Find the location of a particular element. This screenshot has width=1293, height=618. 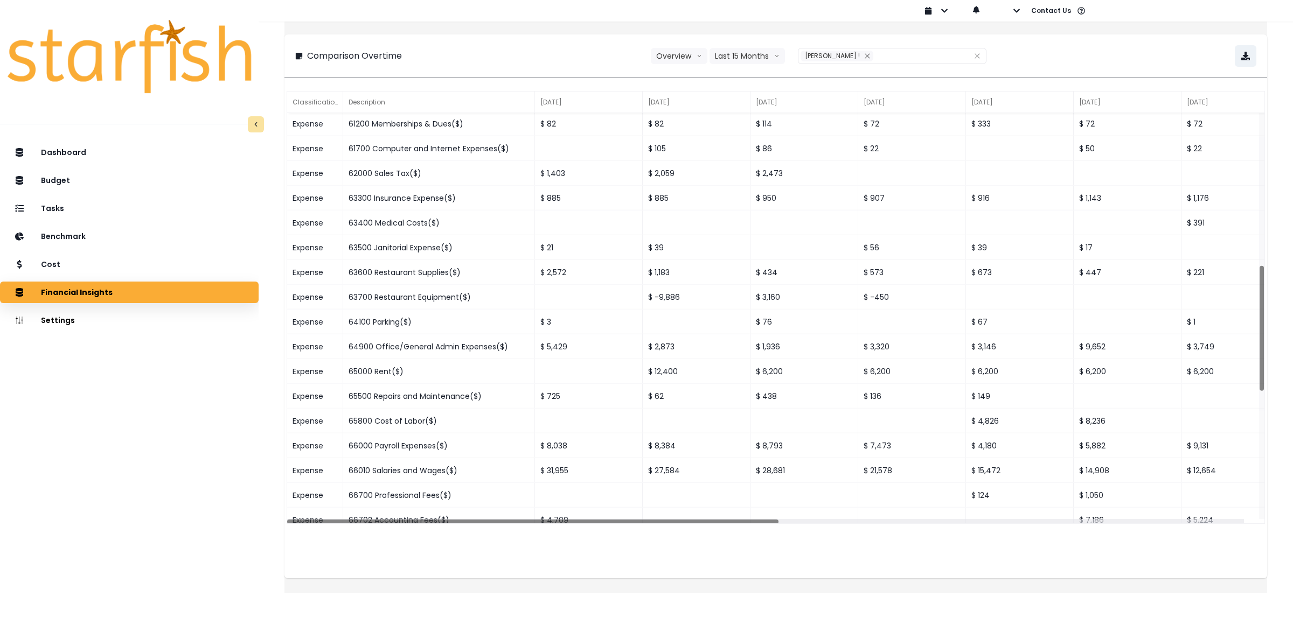

div: $ 573 is located at coordinates (912, 273).